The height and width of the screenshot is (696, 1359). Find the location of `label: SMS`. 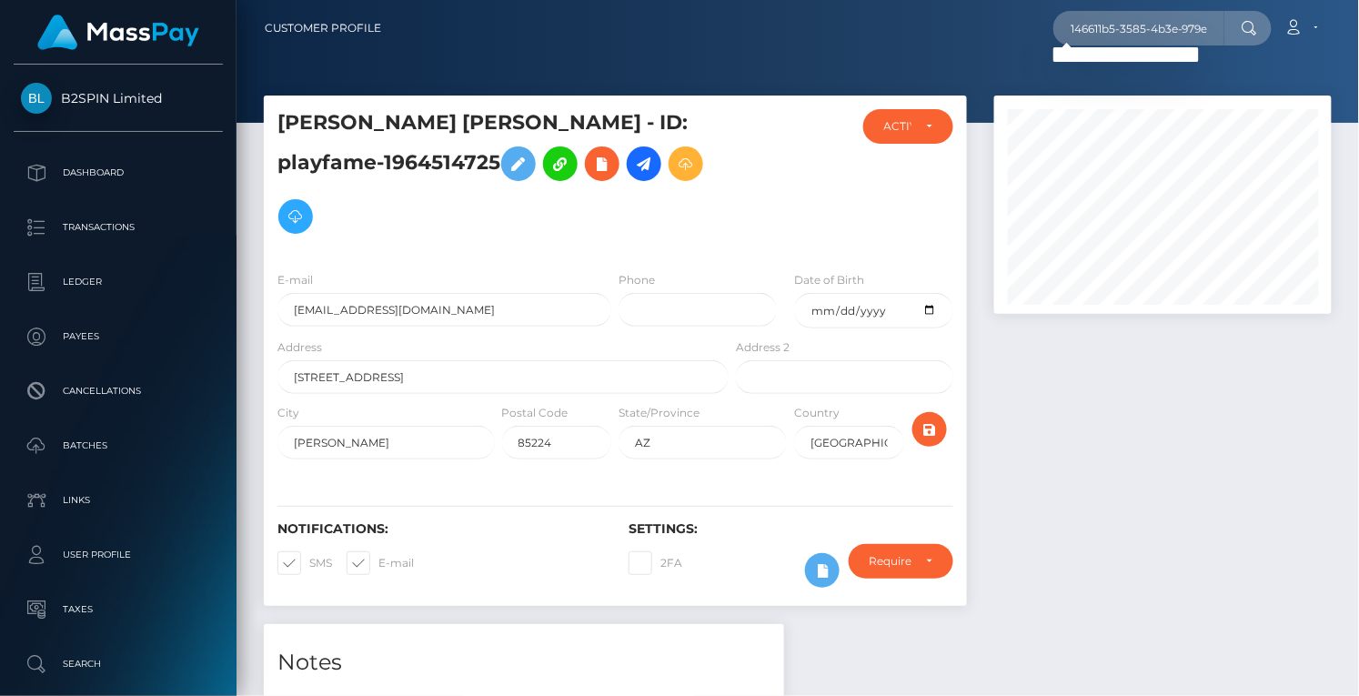

label: SMS is located at coordinates (305, 563).